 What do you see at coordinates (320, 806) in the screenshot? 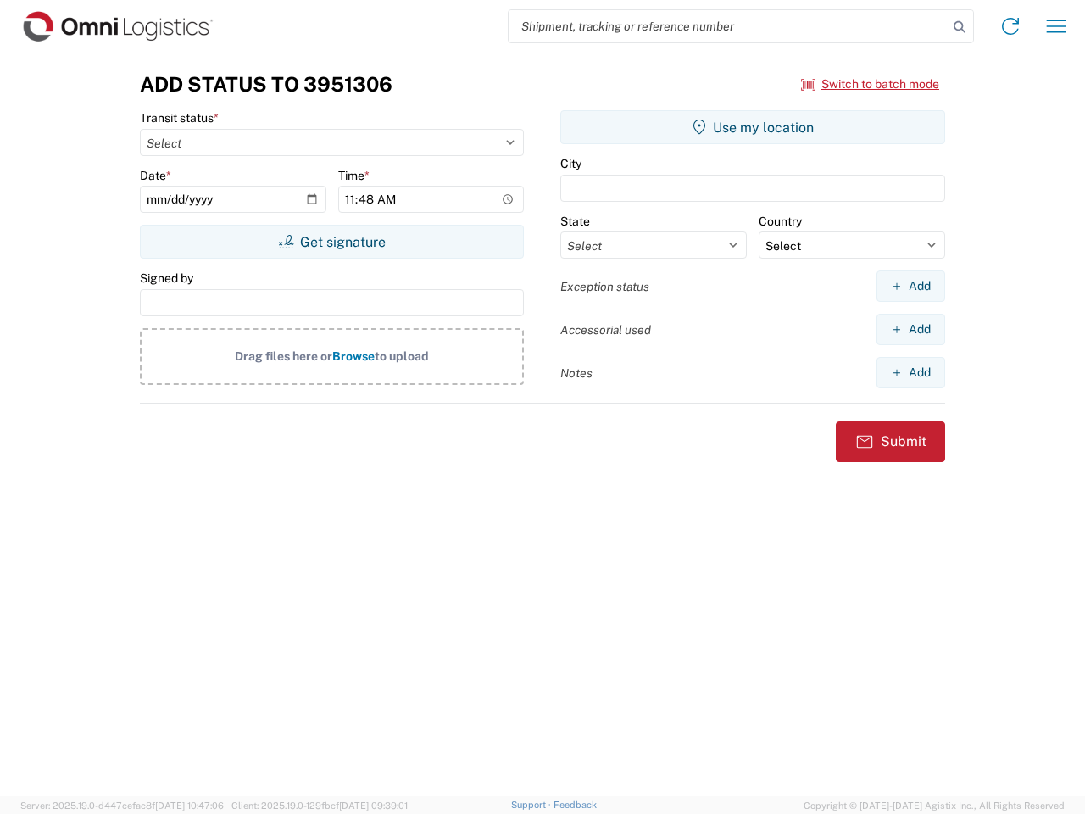
I see `span: Client: 2025.19.0-129fbcf` at bounding box center [320, 806].